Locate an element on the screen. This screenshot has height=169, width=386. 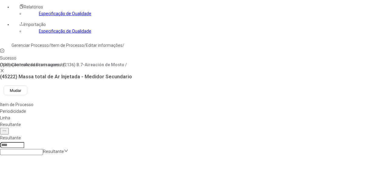
a: Item de Processo is located at coordinates (67, 45).